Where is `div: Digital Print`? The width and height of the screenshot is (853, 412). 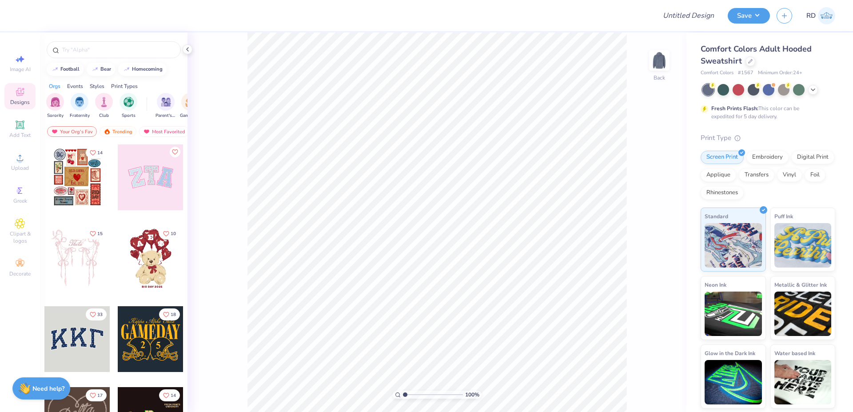 div: Digital Print is located at coordinates (813, 157).